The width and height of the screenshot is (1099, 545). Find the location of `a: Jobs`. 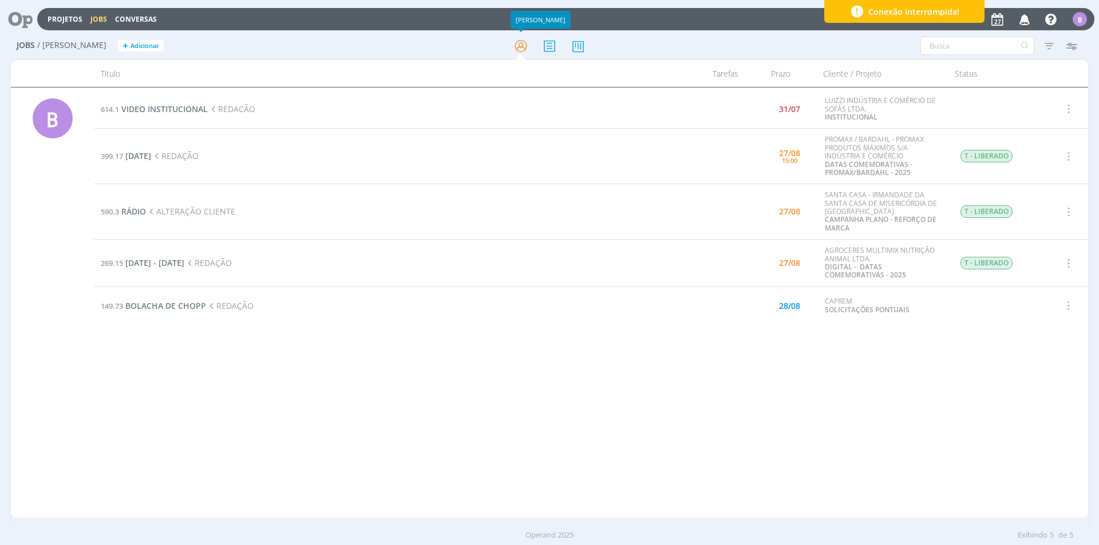

a: Jobs is located at coordinates (98, 19).